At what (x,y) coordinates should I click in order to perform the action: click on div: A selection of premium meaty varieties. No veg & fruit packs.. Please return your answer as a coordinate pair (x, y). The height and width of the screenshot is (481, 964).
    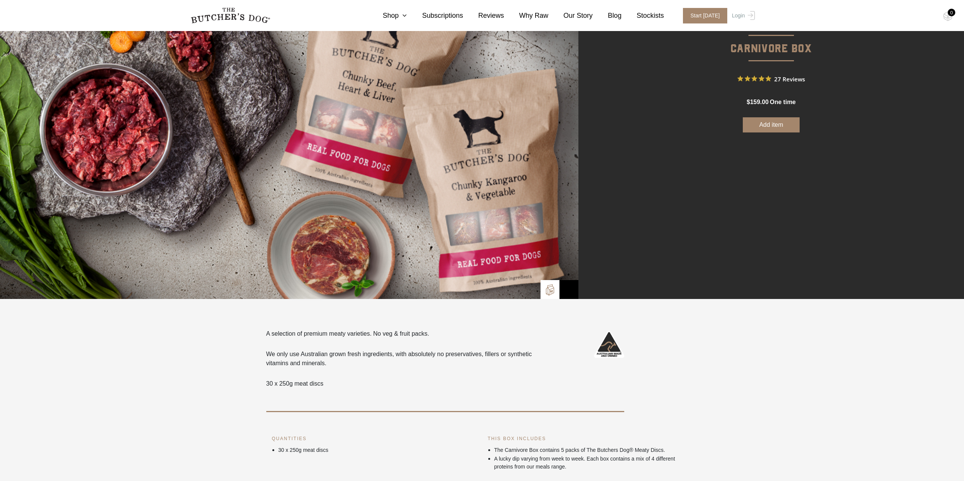
    Looking at the image, I should click on (409, 359).